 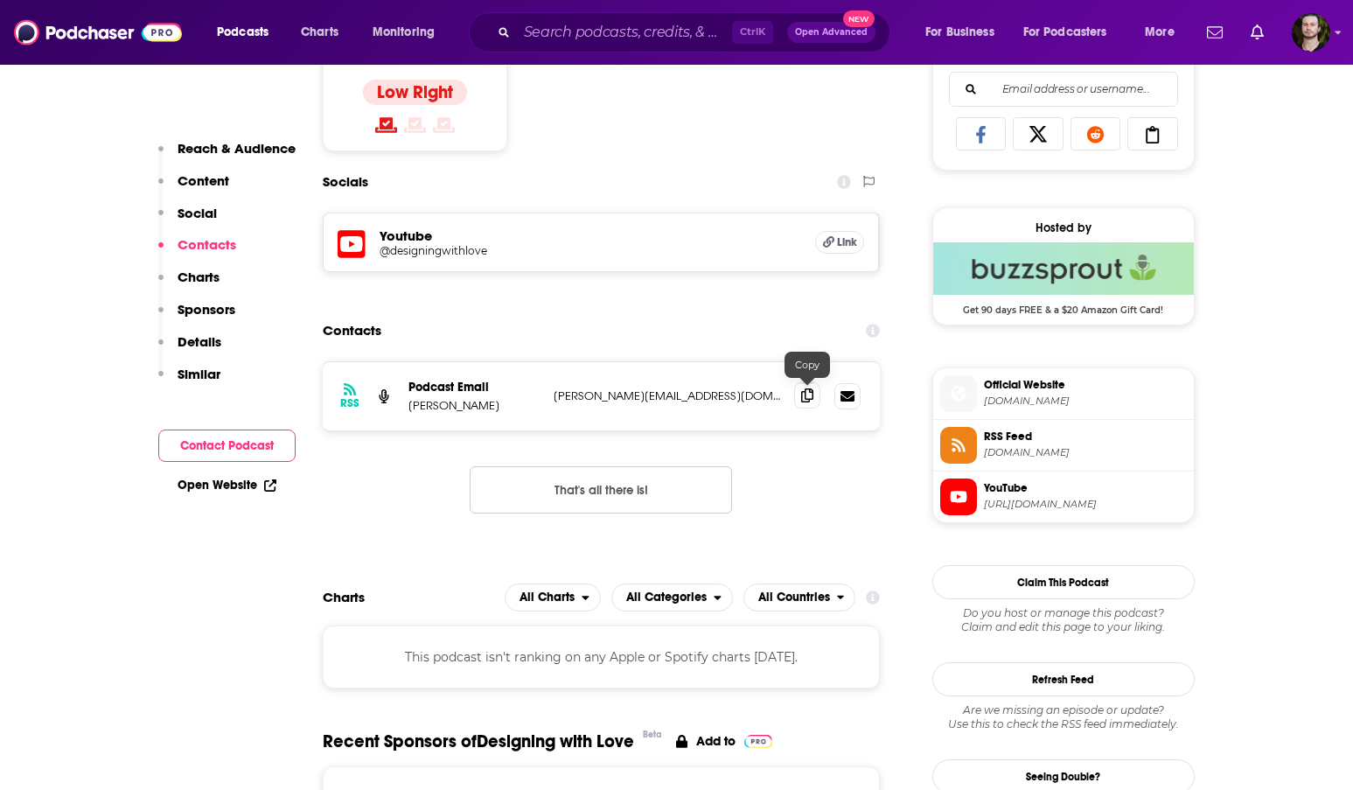 What do you see at coordinates (1064, 269) in the screenshot?
I see `img: Buzzsprout Deal: Get 90 days FREE & a $20 Amazon Gift Card!` at bounding box center [1064, 269].